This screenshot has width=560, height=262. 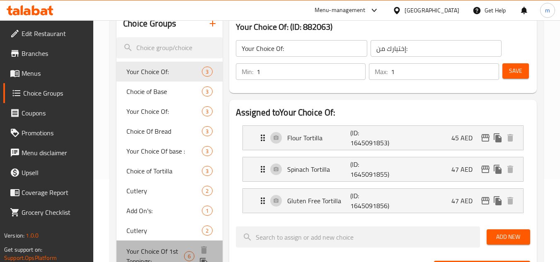 I want to click on div: Menu-management, so click(x=340, y=10).